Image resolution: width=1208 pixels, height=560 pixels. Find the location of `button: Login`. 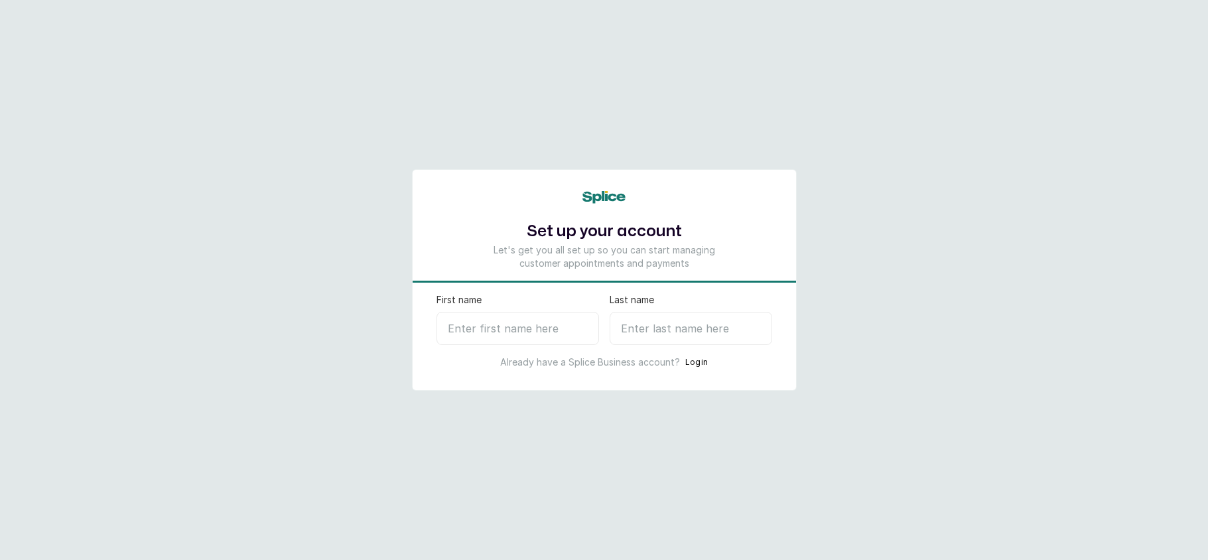

button: Login is located at coordinates (697, 362).